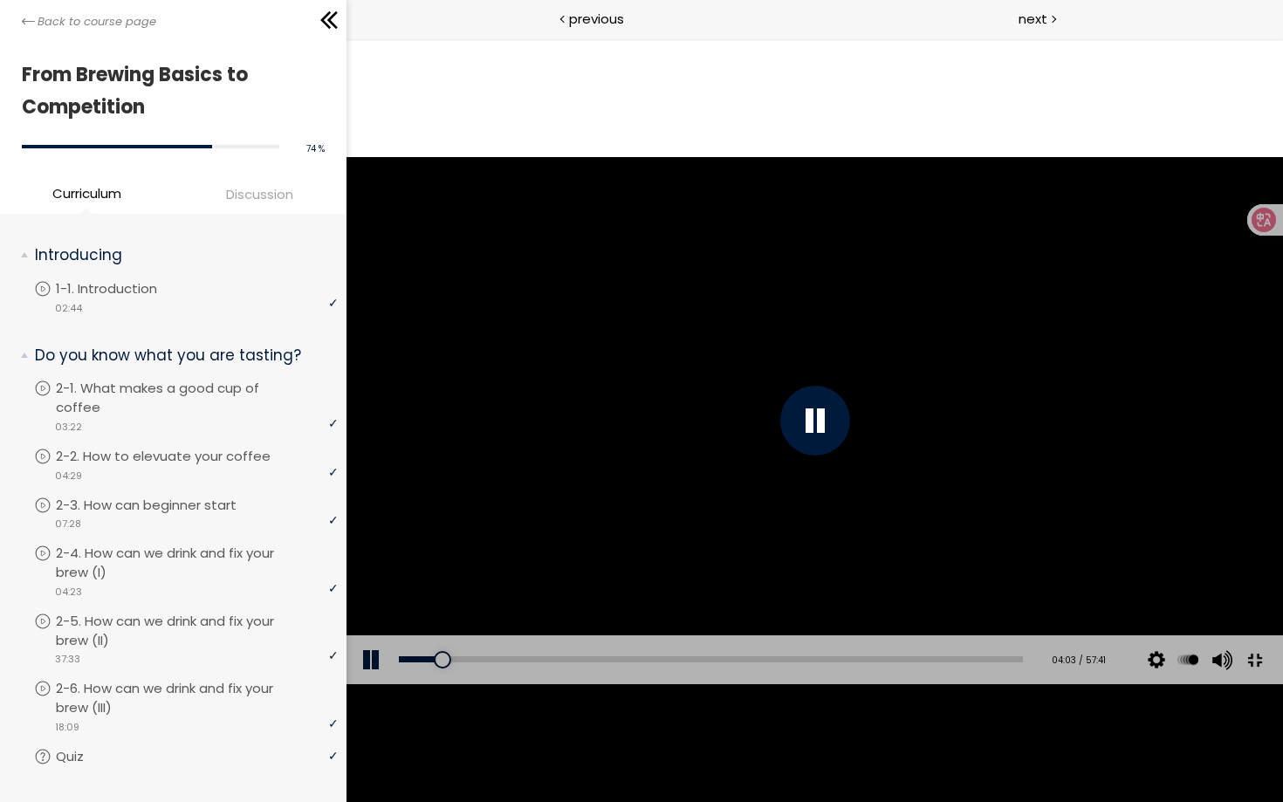 Image resolution: width=1283 pixels, height=802 pixels. Describe the element at coordinates (67, 659) in the screenshot. I see `span: 37:33` at that location.